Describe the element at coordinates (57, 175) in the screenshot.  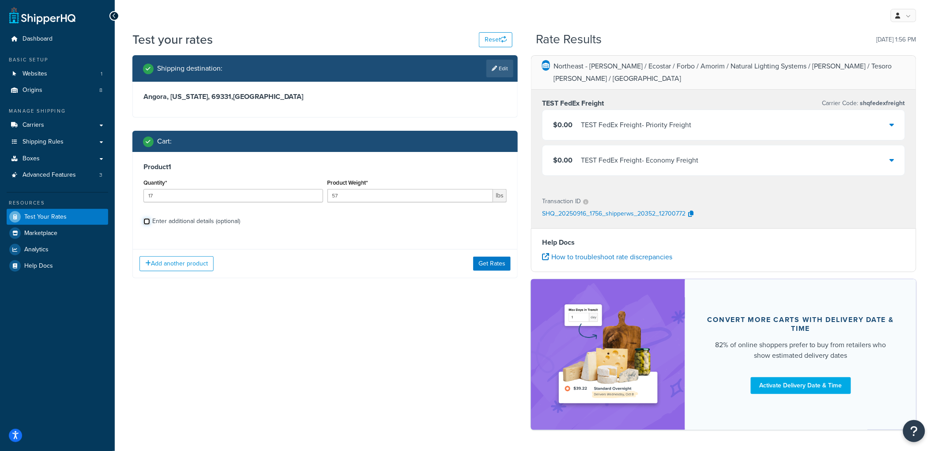
I see `li: Advanced Features` at that location.